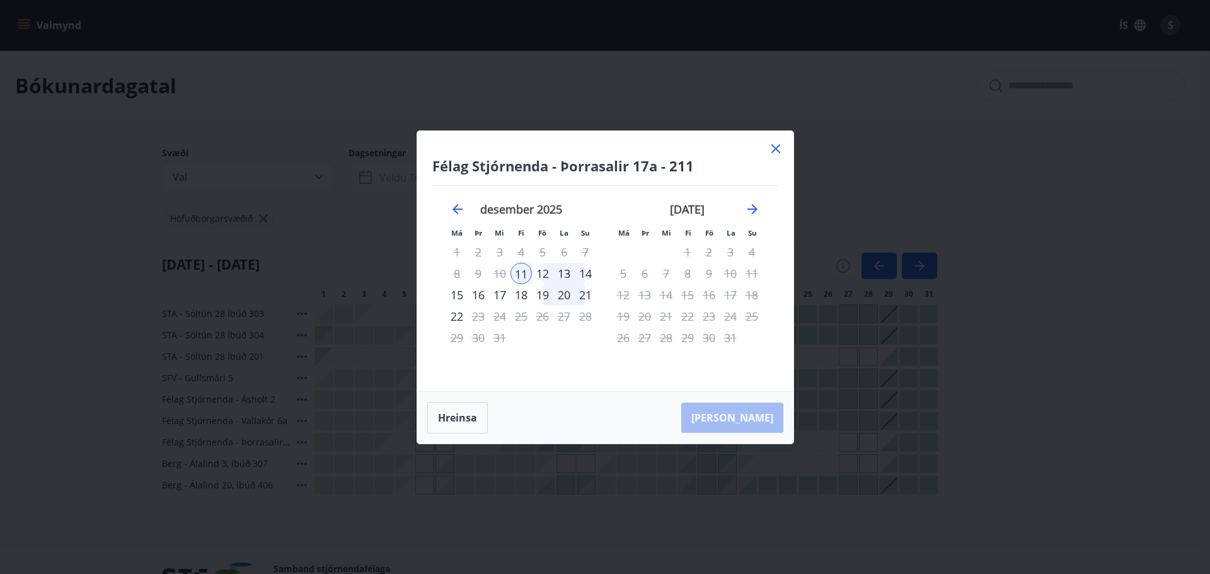 Image resolution: width=1210 pixels, height=574 pixels. What do you see at coordinates (457, 418) in the screenshot?
I see `button: Hreinsa` at bounding box center [457, 418].